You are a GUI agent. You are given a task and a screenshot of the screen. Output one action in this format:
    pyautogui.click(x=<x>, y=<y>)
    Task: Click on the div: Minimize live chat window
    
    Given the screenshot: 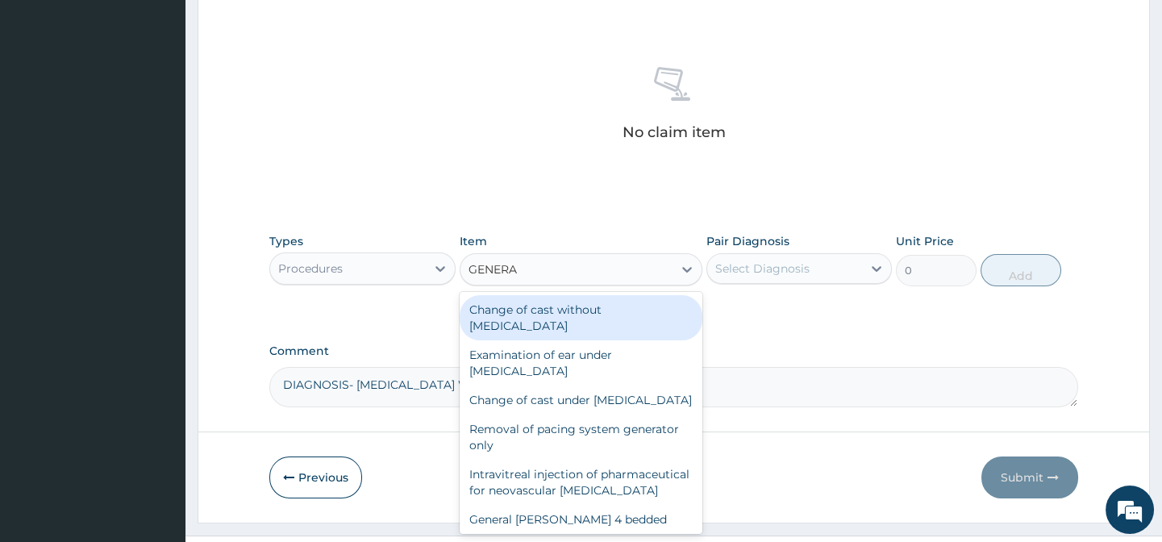 What is the action you would take?
    pyautogui.click(x=284, y=27)
    